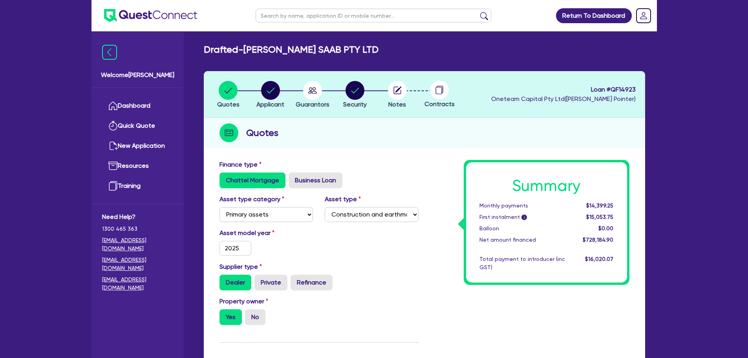  I want to click on a: Dropdown toggle, so click(644, 16).